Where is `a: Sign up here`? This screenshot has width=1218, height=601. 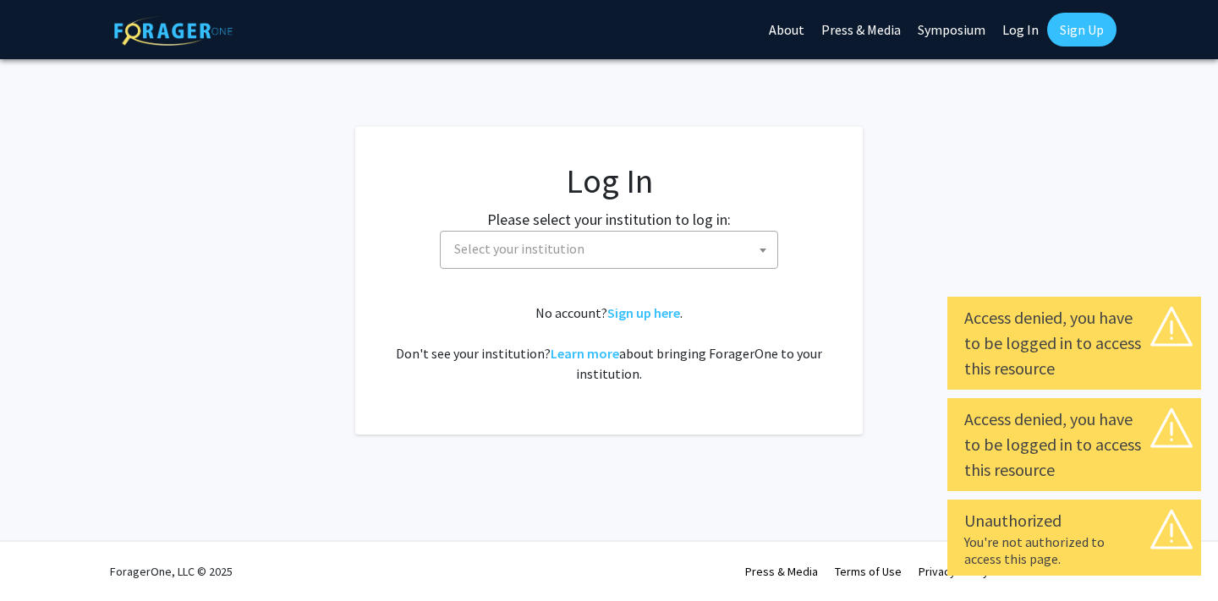 a: Sign up here is located at coordinates (644, 313).